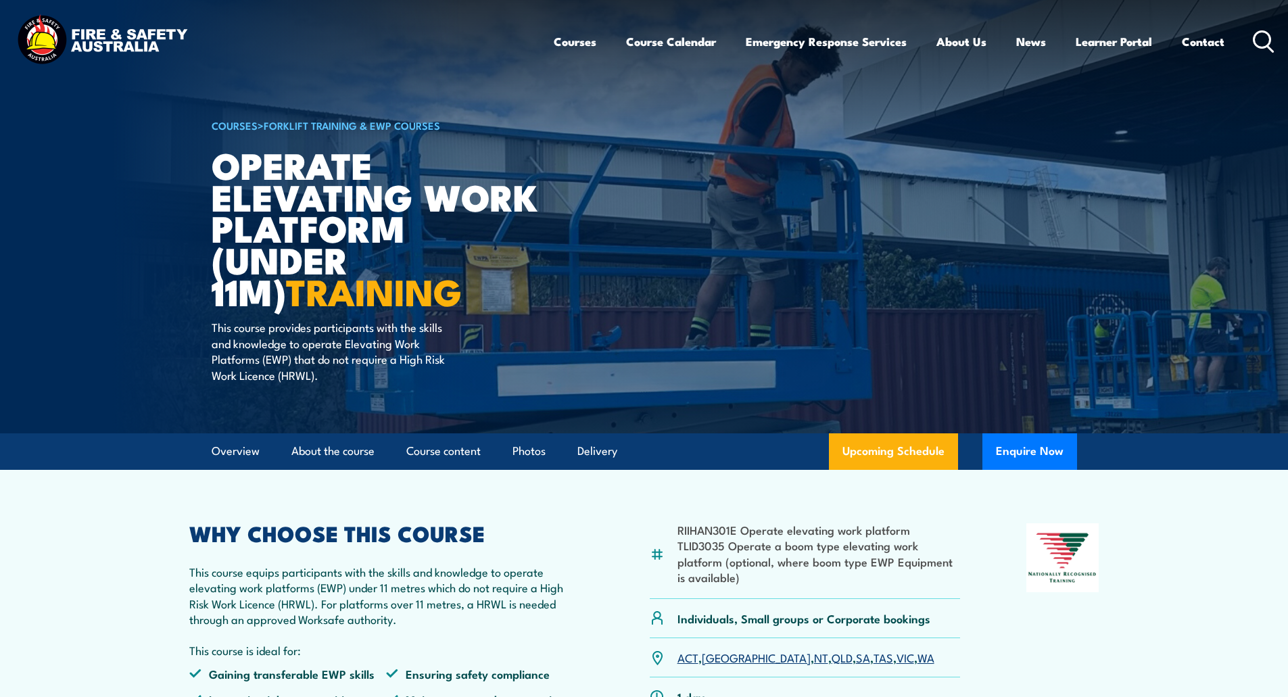 Image resolution: width=1288 pixels, height=697 pixels. Describe the element at coordinates (905, 657) in the screenshot. I see `a: VIC` at that location.